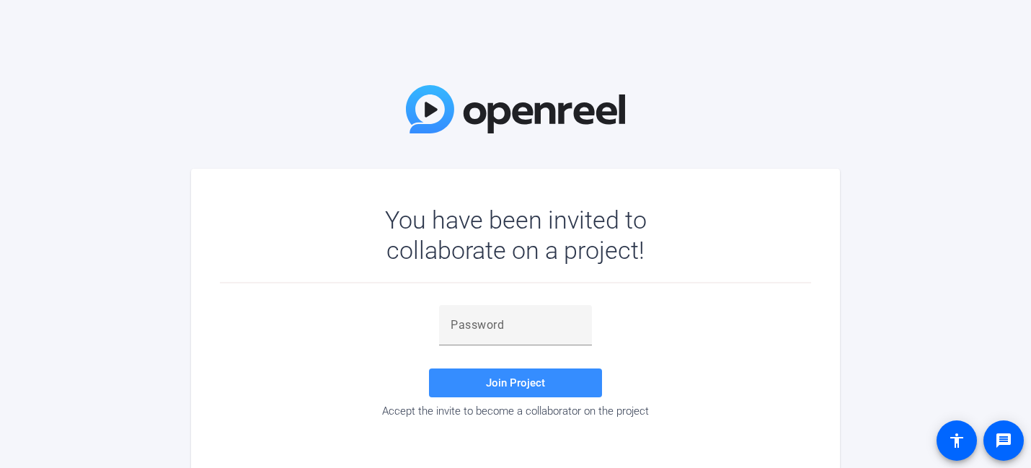 The width and height of the screenshot is (1031, 468). Describe the element at coordinates (516, 235) in the screenshot. I see `div: You have been invited to collaborate on a project!` at that location.